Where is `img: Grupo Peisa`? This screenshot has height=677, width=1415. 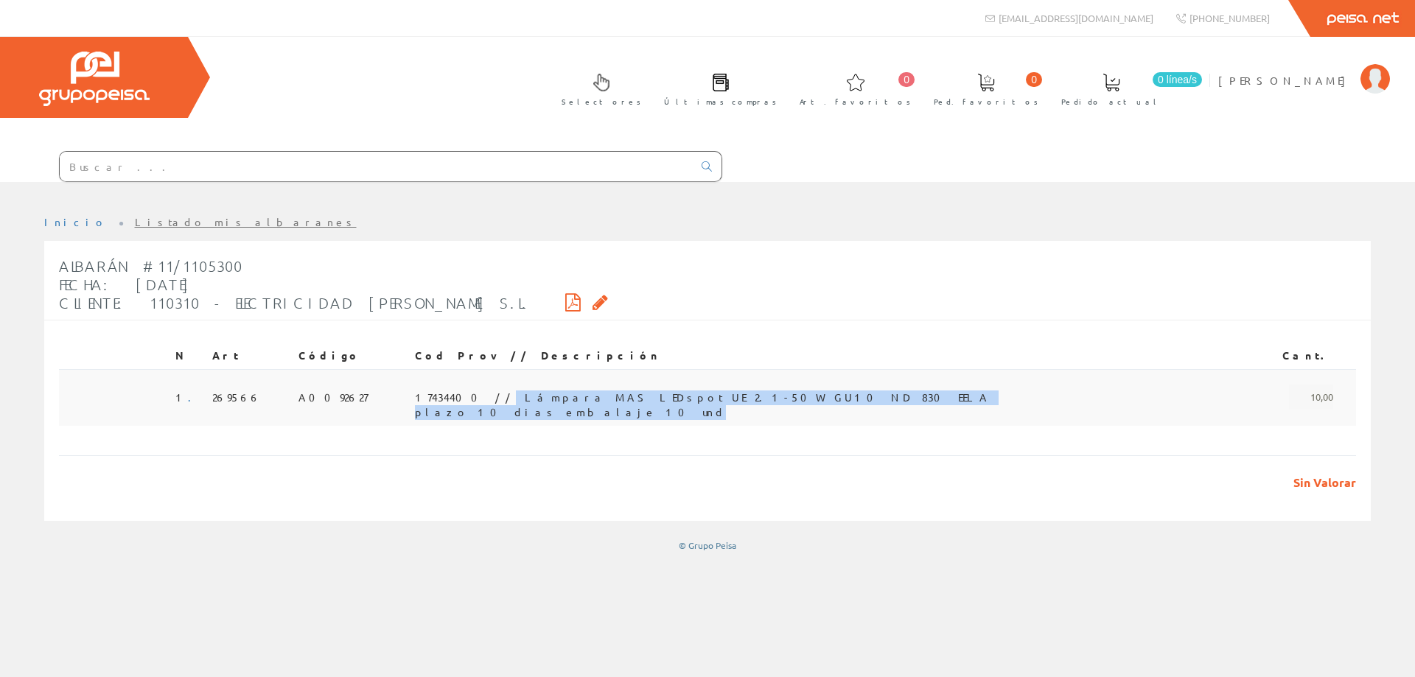 img: Grupo Peisa is located at coordinates (94, 79).